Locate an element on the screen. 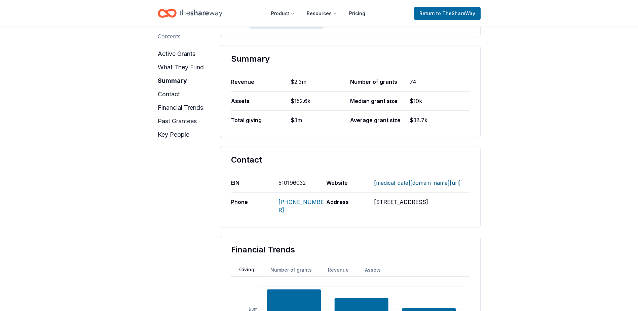 This screenshot has height=311, width=638. div: Website is located at coordinates (350, 183).